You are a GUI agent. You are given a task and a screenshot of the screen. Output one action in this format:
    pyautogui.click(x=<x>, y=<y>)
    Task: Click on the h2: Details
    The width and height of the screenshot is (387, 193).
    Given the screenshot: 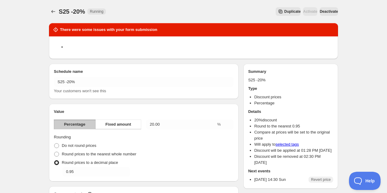 What is the action you would take?
    pyautogui.click(x=290, y=112)
    